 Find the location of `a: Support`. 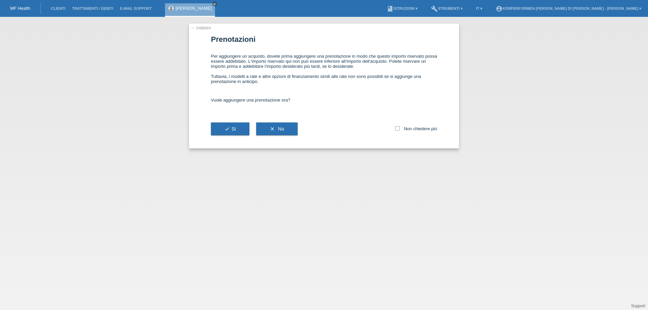

a: Support is located at coordinates (639, 306).